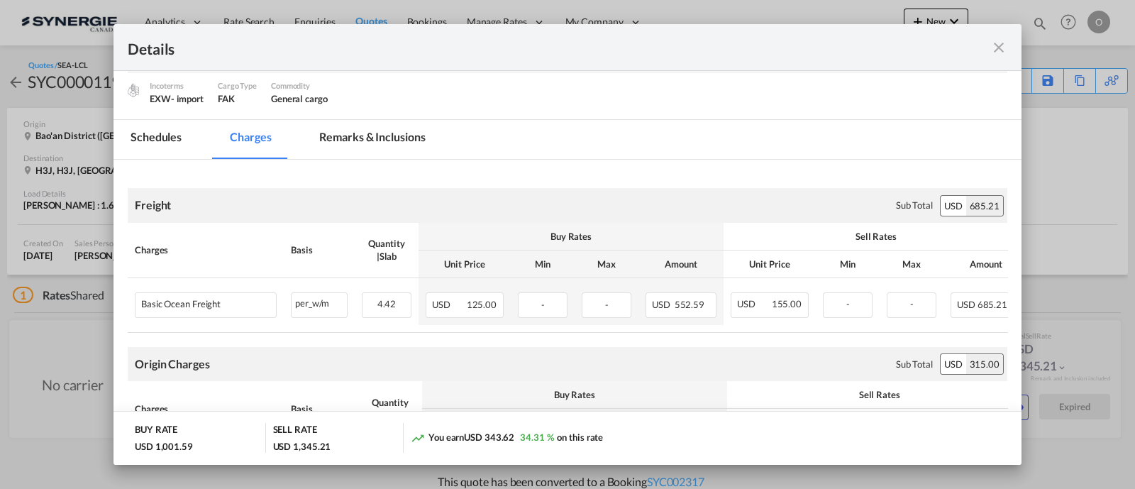  What do you see at coordinates (568, 244) in the screenshot?
I see `md-dialog: Pickup Door ...` at bounding box center [568, 244].